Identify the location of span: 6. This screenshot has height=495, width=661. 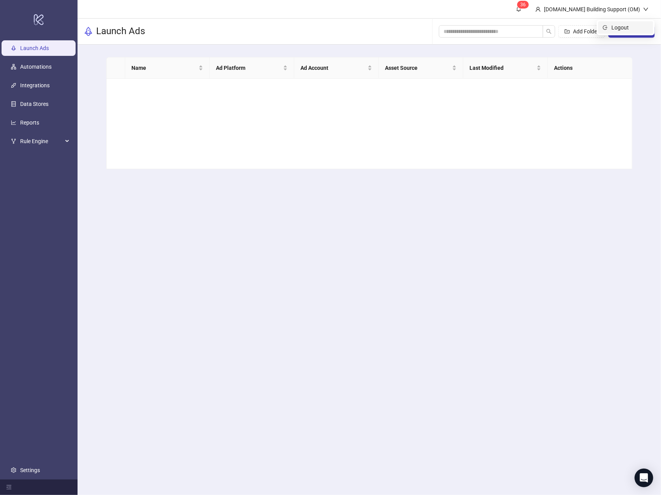
(524, 5).